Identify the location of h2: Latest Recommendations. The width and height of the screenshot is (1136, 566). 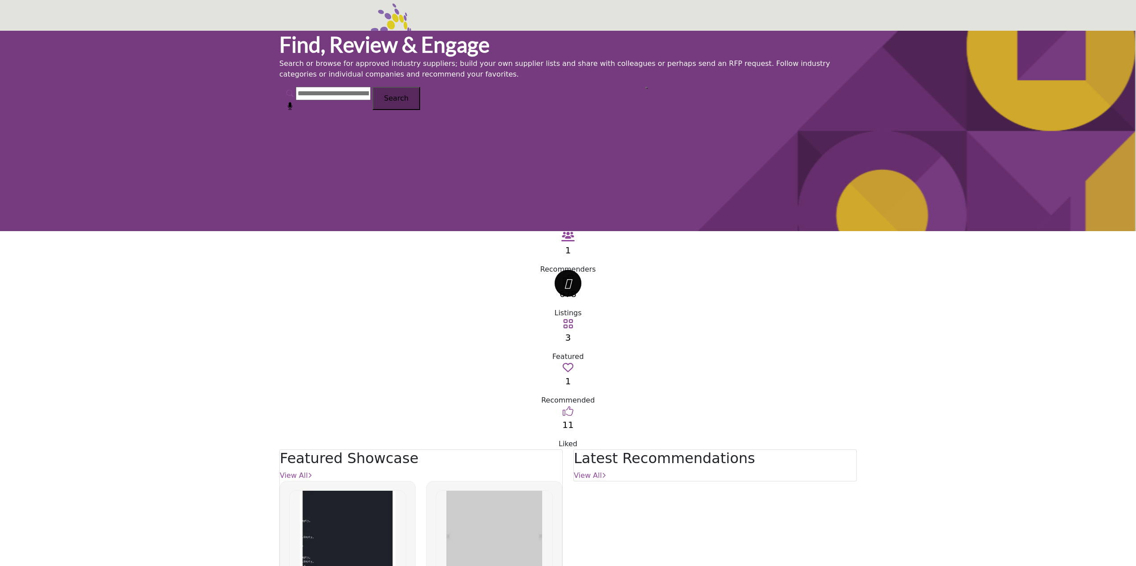
(715, 459).